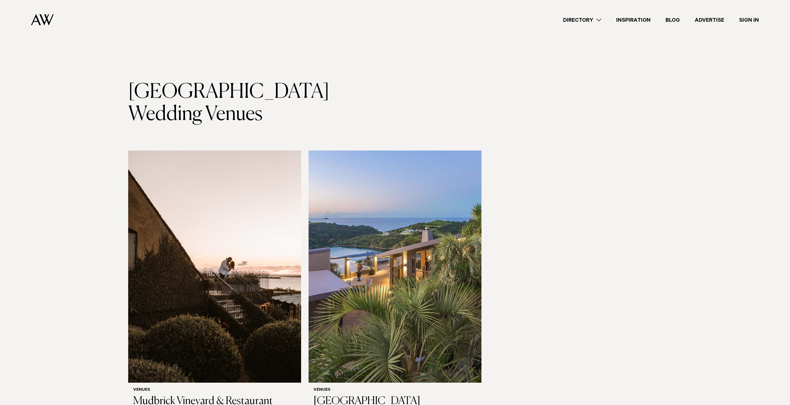 The image size is (790, 405). What do you see at coordinates (582, 20) in the screenshot?
I see `a: Directory` at bounding box center [582, 20].